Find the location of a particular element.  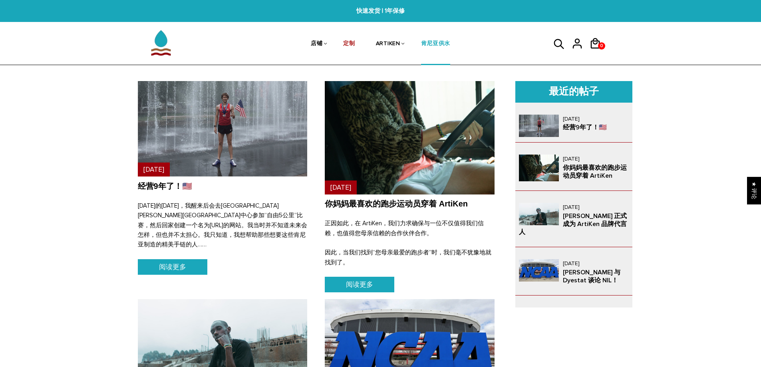

font: 快速发货 | 1年保修 is located at coordinates (380, 11).